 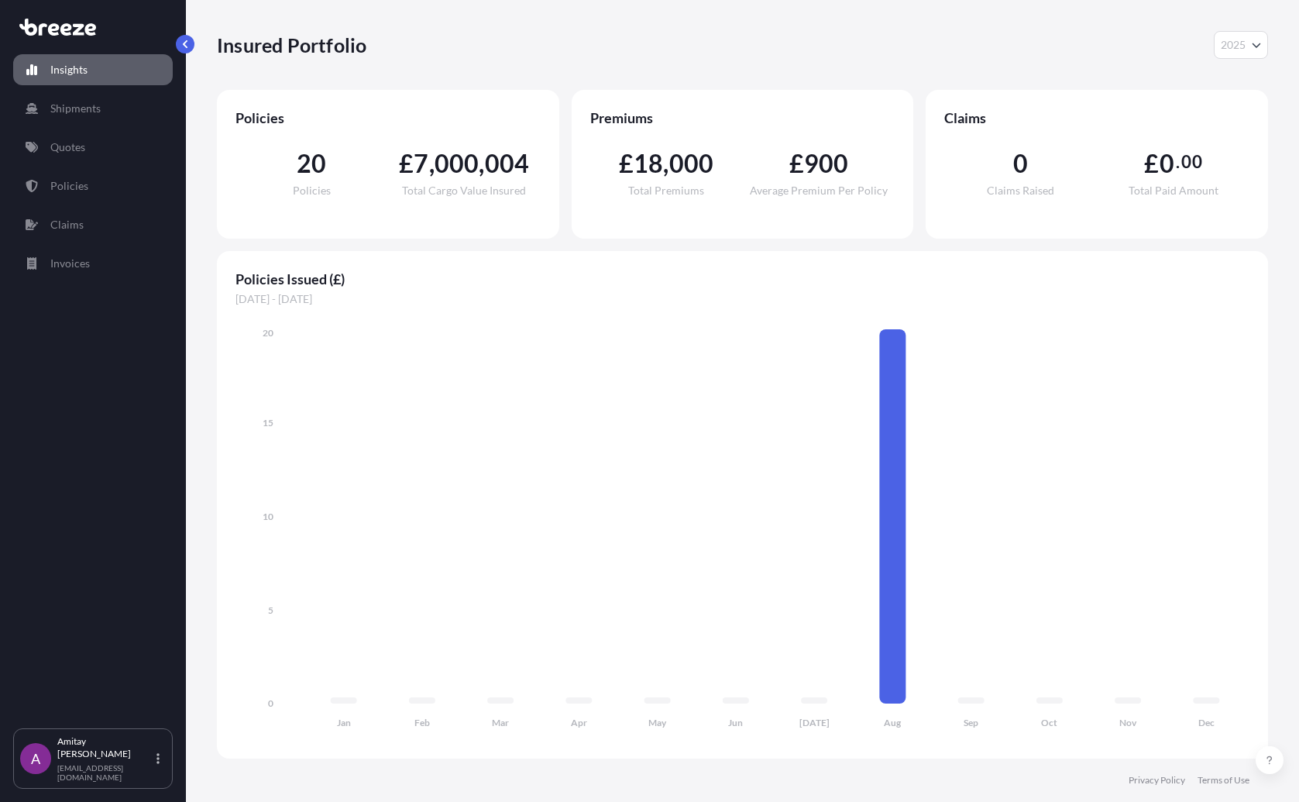 I want to click on tspan: Feb, so click(x=422, y=722).